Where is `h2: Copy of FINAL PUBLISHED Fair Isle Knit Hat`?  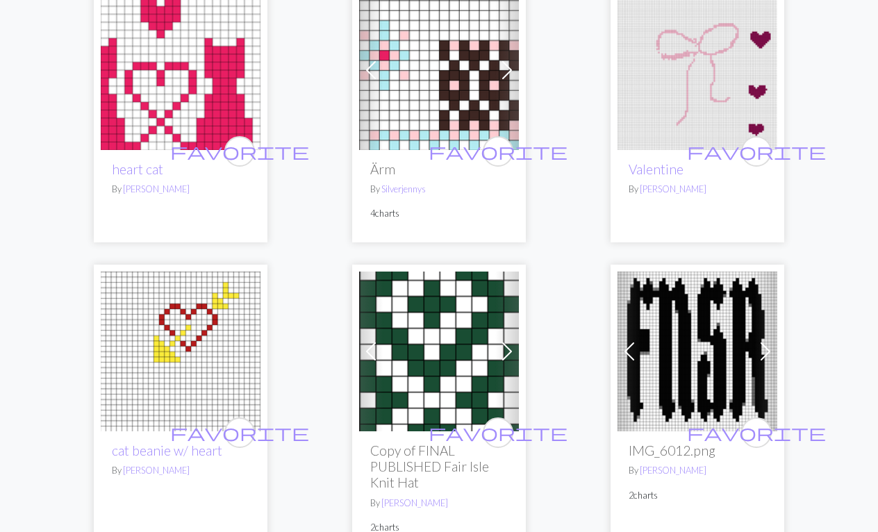
h2: Copy of FINAL PUBLISHED Fair Isle Knit Hat is located at coordinates (439, 466).